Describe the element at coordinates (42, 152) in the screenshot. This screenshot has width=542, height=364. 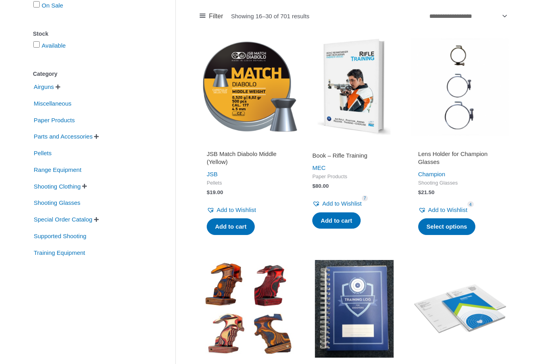
I see `a: Pellets` at that location.